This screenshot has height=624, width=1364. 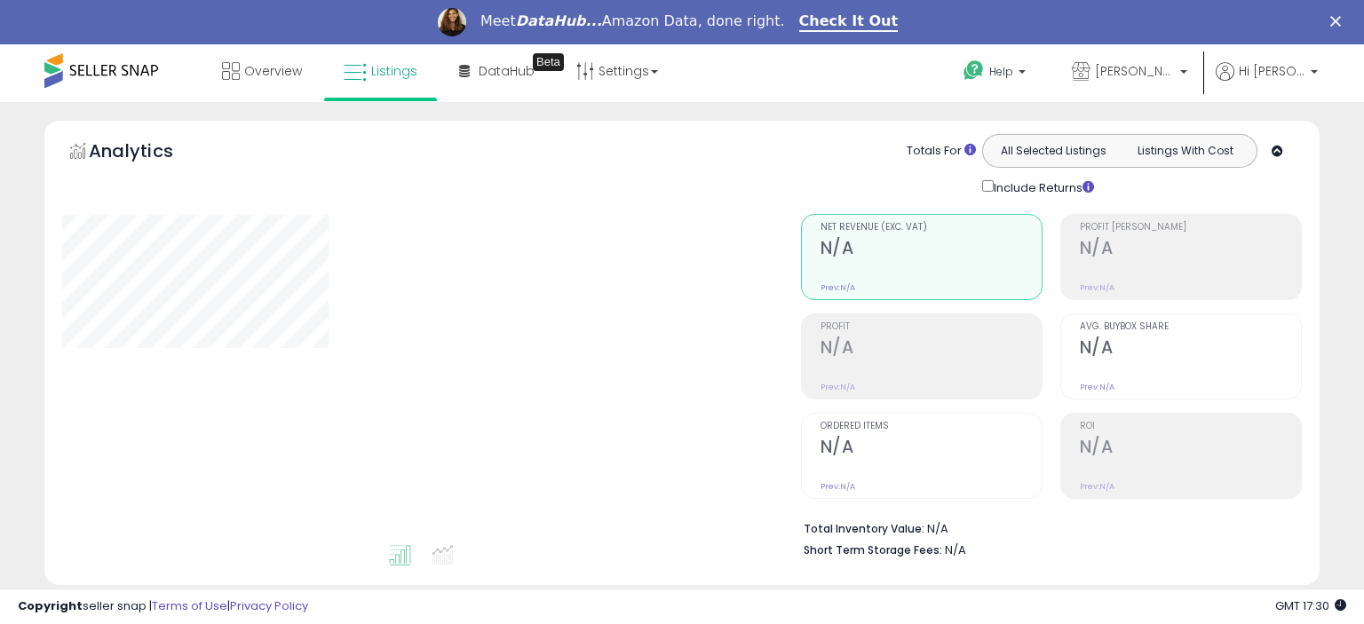 I want to click on span: Listings, so click(x=394, y=71).